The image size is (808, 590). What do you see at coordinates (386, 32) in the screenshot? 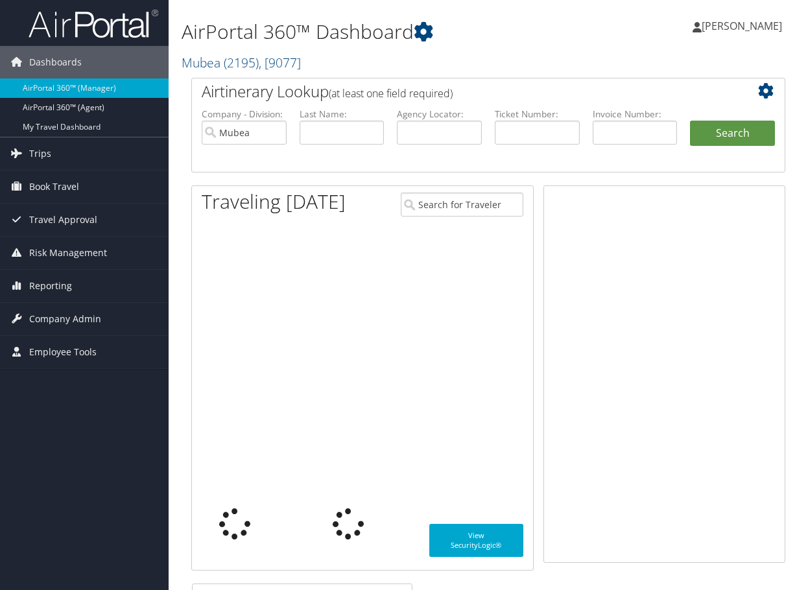
I see `h1: AirPortal 360™ Dashboard` at bounding box center [386, 32].